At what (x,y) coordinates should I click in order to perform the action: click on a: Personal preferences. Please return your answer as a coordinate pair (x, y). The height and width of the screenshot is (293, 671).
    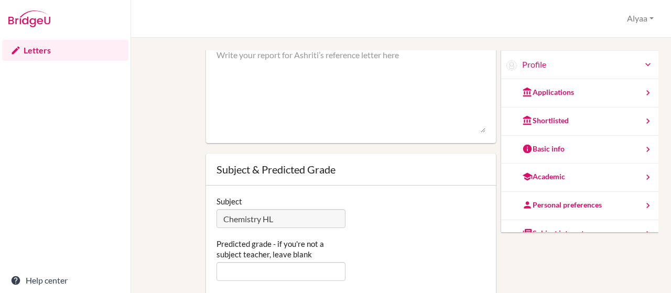
    Looking at the image, I should click on (580, 206).